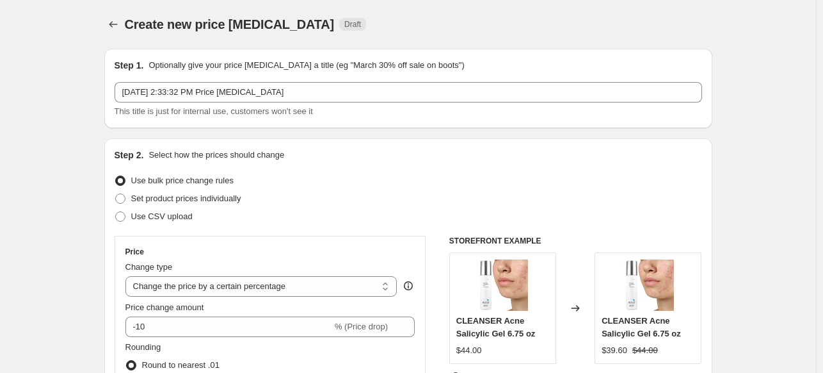 The width and height of the screenshot is (823, 373). I want to click on h2: Step 2., so click(129, 155).